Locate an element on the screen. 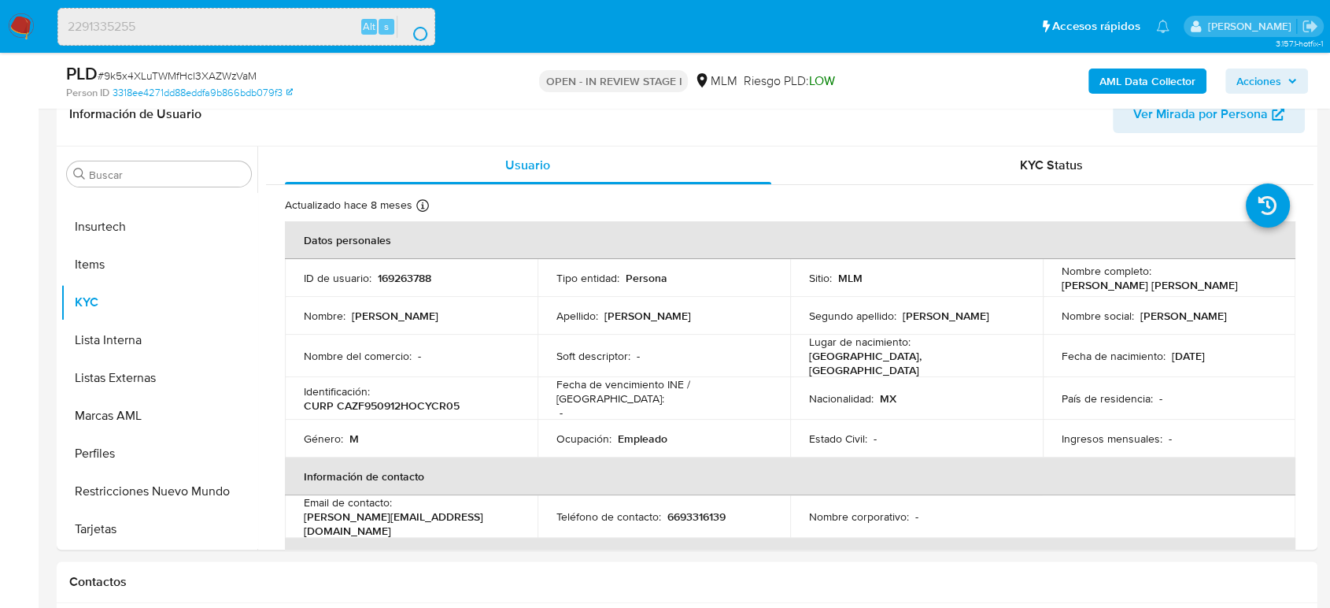 The image size is (1330, 608). p: Persona is located at coordinates (646, 278).